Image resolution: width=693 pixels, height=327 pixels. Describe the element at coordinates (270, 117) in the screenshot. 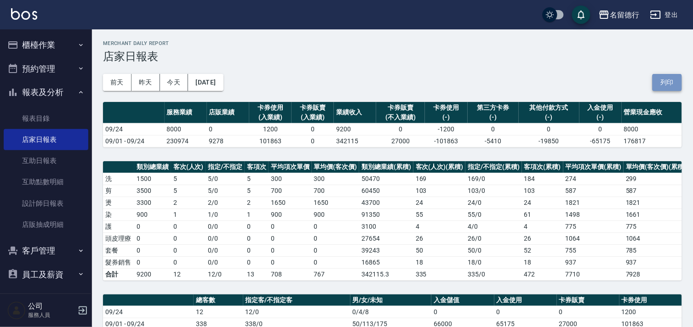

I see `div: (入業績)` at that location.